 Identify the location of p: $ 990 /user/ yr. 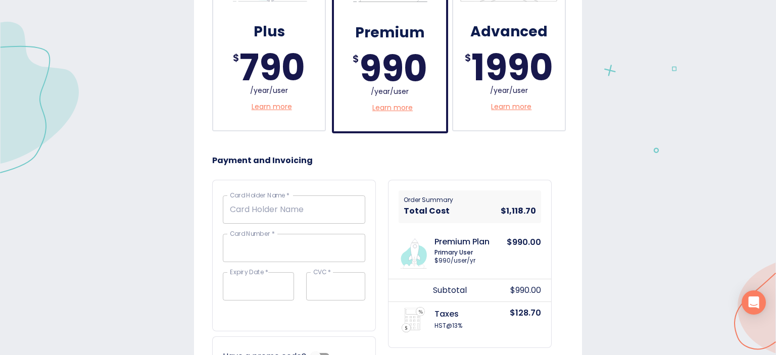
(476, 261).